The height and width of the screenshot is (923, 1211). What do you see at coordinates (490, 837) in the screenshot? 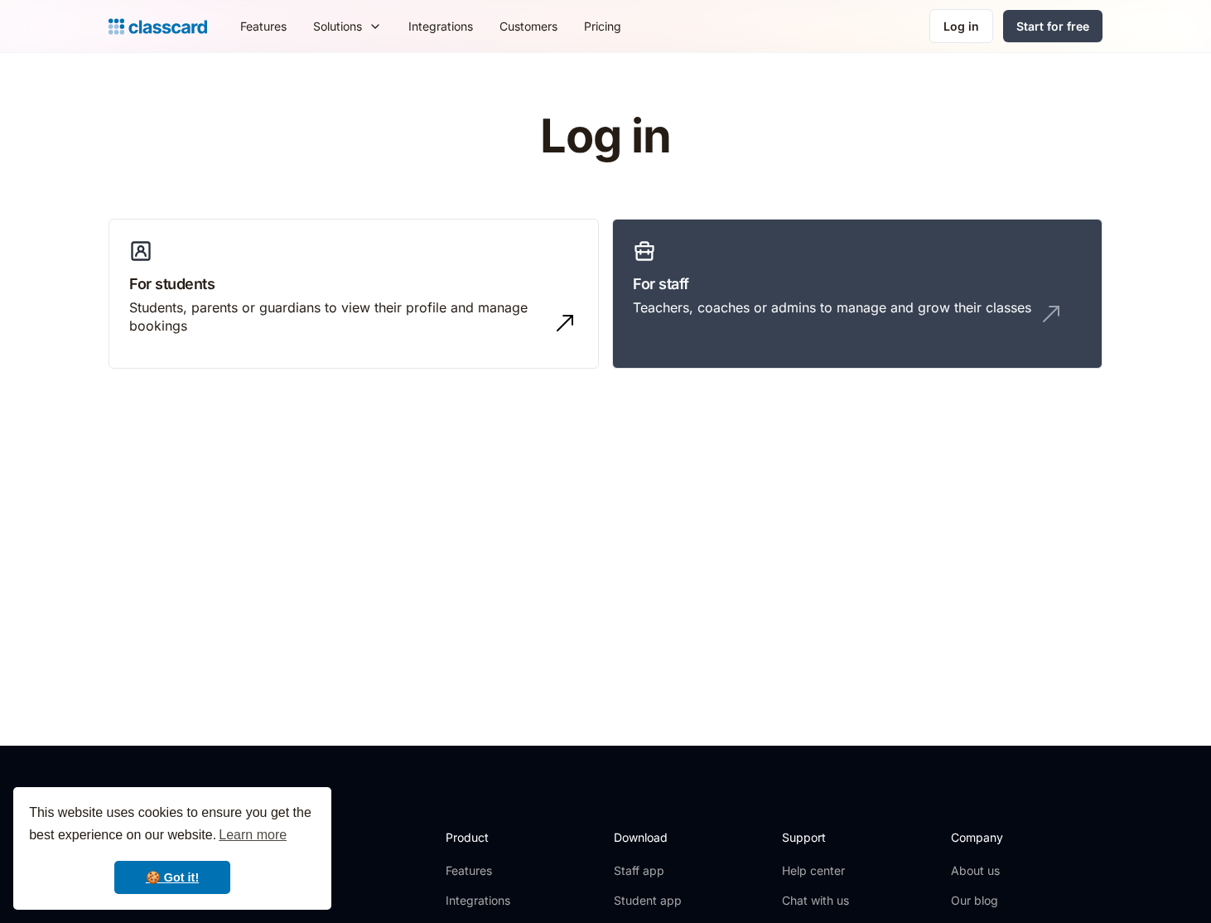
I see `h2: Product` at bounding box center [490, 837].